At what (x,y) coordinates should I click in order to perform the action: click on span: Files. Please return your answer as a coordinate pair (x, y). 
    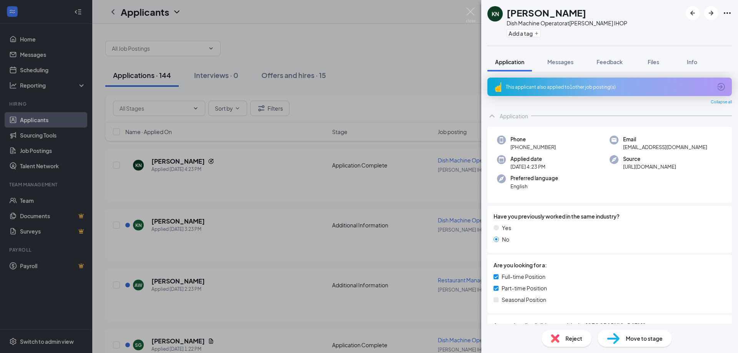
    Looking at the image, I should click on (653, 62).